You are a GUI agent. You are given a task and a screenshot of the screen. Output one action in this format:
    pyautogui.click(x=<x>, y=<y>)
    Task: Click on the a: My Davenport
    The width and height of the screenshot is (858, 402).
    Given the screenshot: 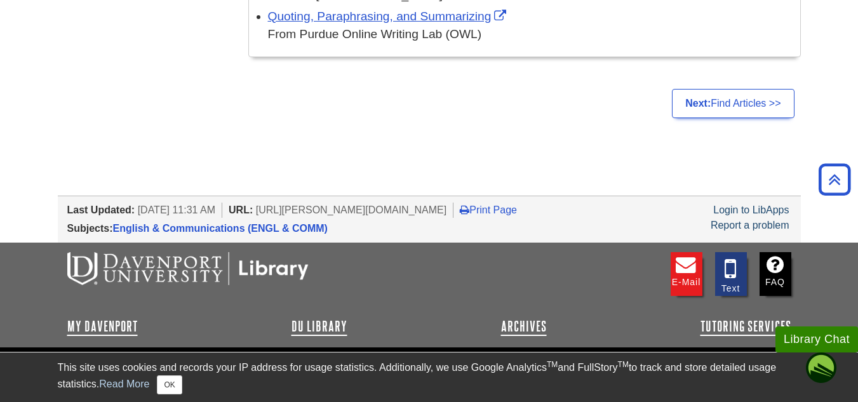 What is the action you would take?
    pyautogui.click(x=102, y=327)
    